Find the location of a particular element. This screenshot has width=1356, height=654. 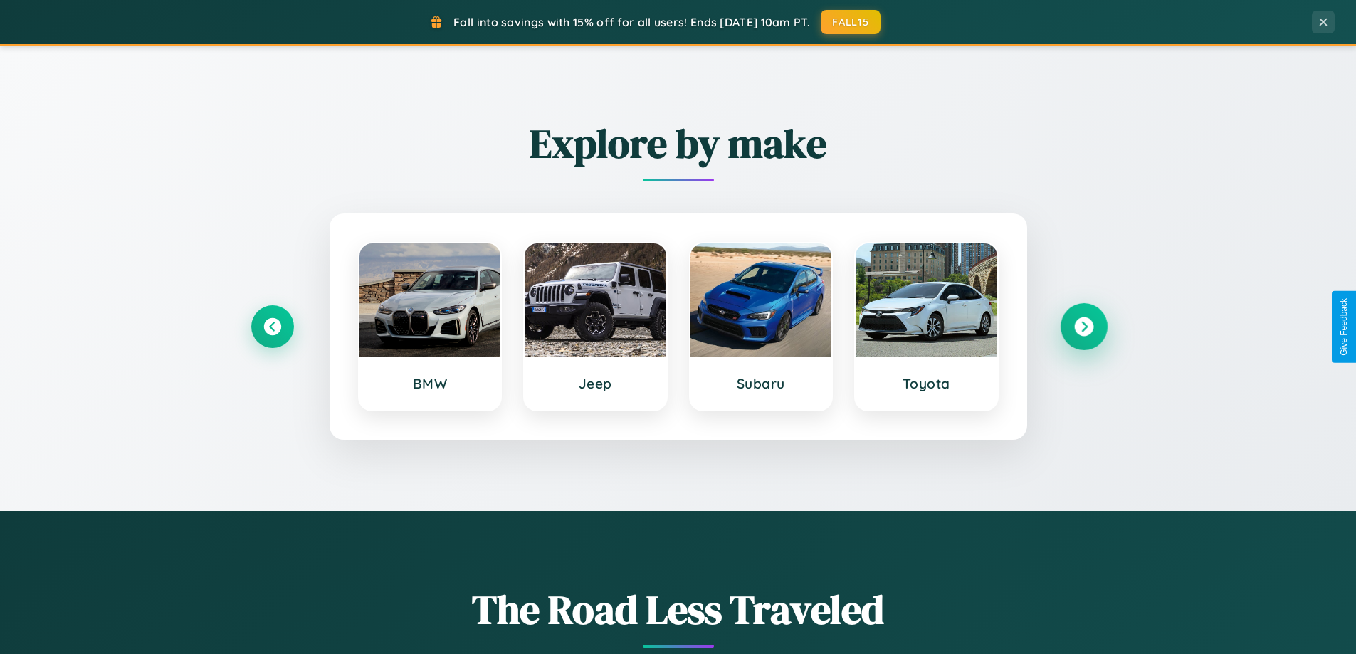

h3: Jeep is located at coordinates (595, 384).